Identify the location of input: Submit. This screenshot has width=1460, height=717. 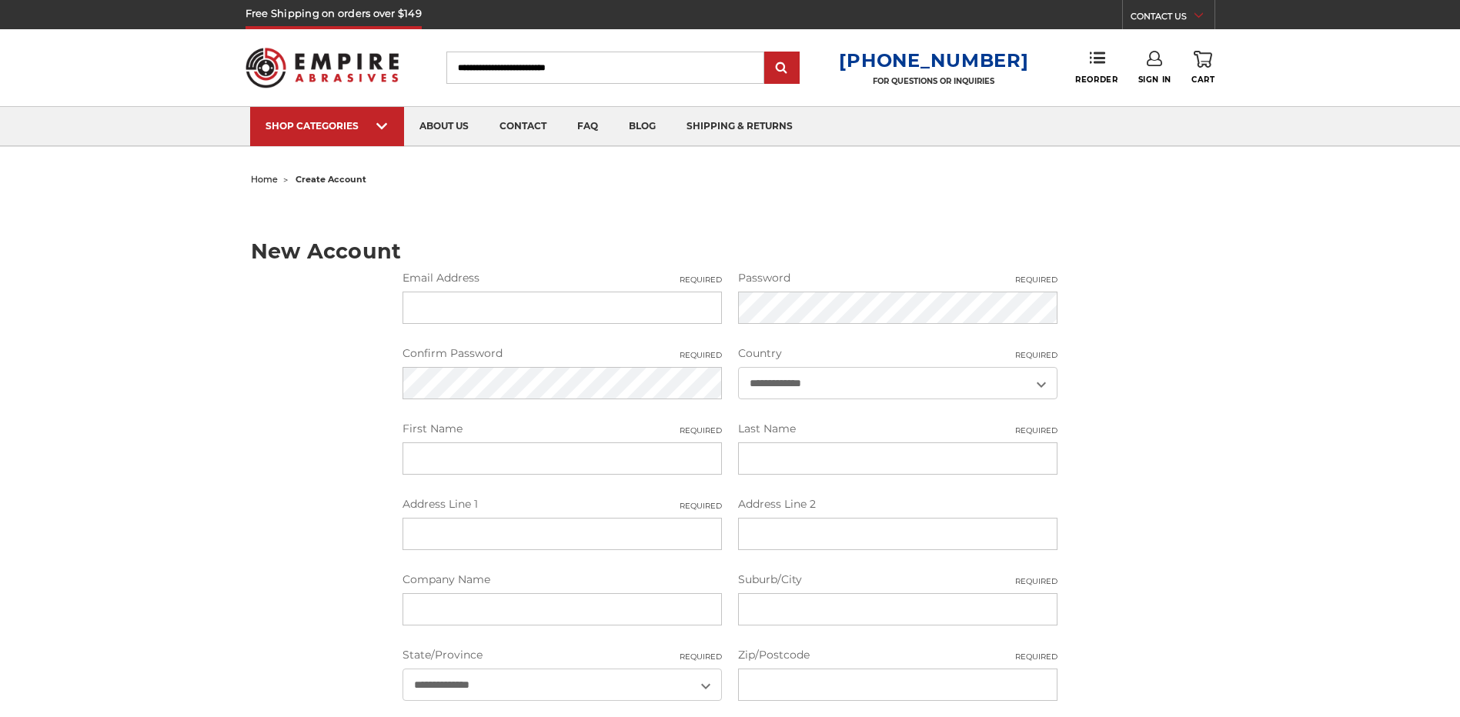
(782, 68).